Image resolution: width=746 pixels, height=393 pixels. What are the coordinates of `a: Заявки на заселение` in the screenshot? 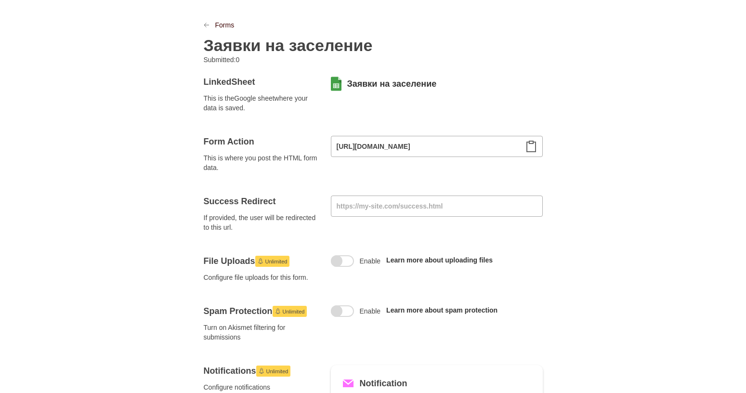 It's located at (392, 84).